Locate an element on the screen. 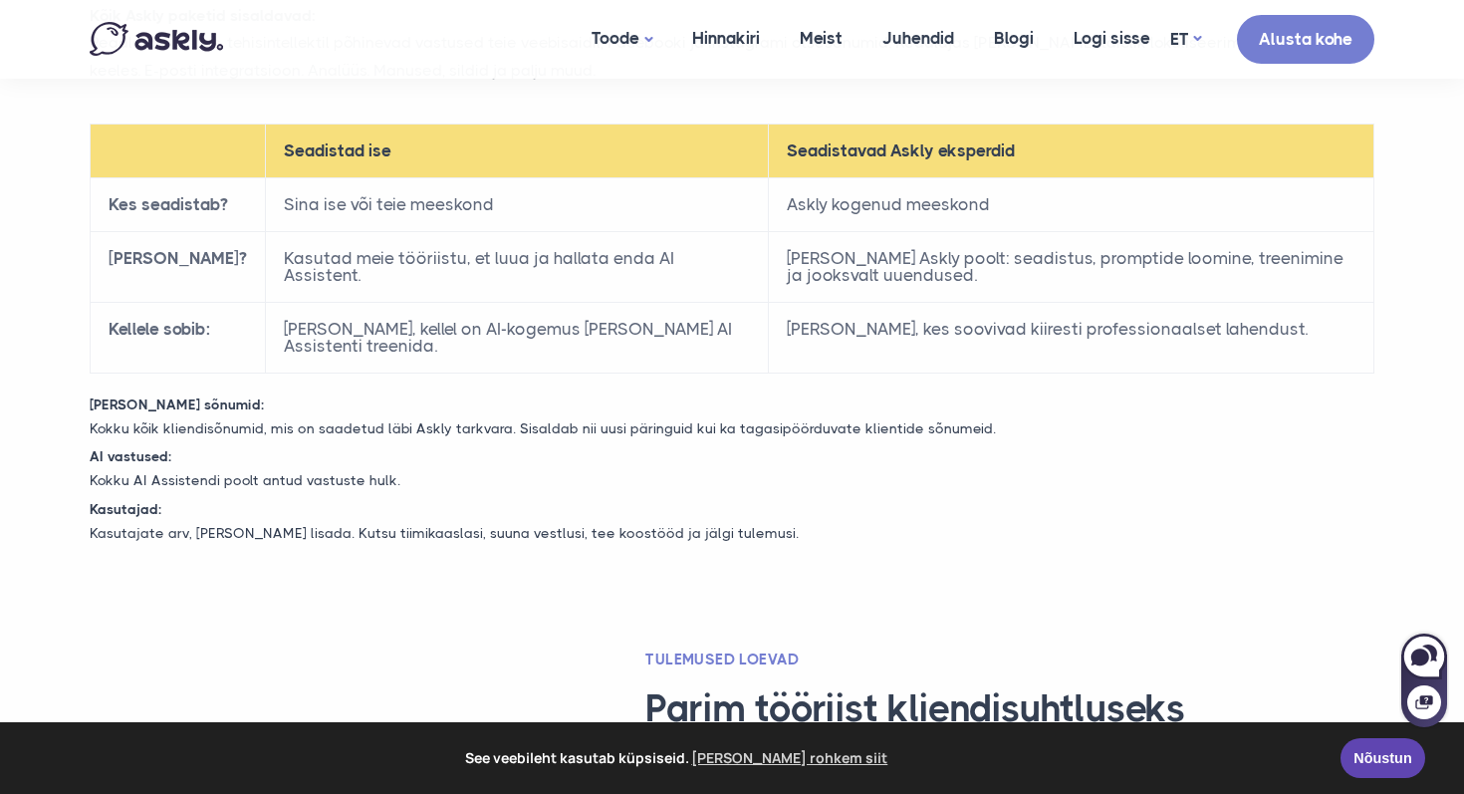 The image size is (1464, 794). a: Alusta kohe is located at coordinates (1306, 39).